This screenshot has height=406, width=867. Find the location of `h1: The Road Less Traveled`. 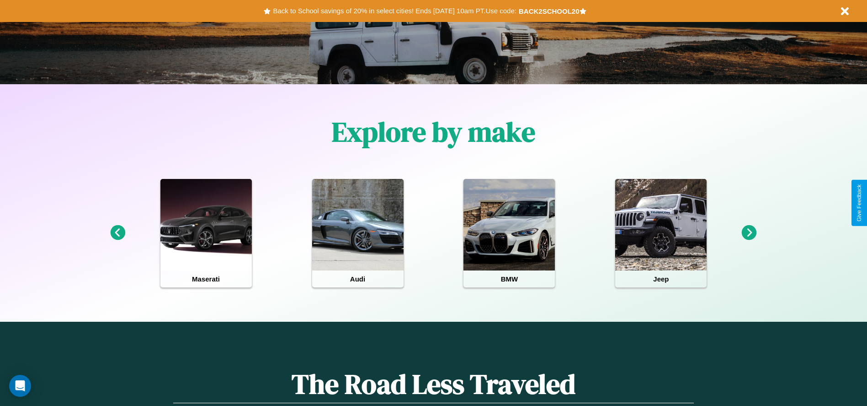

h1: The Road Less Traveled is located at coordinates (433, 384).